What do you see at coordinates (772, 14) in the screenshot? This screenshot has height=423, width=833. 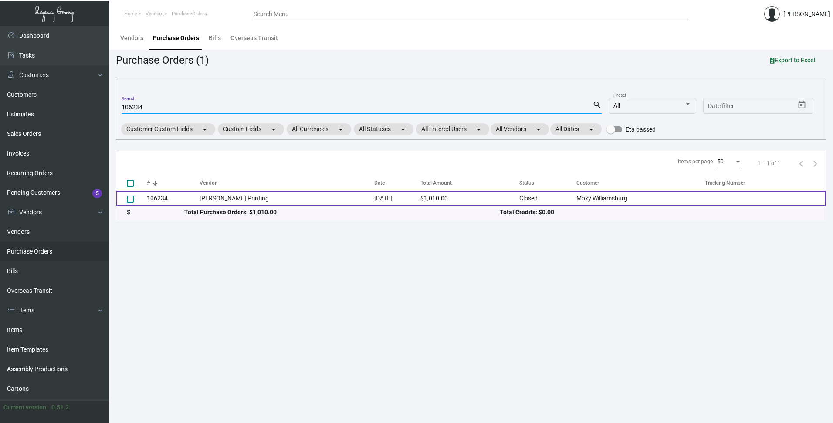 I see `img: admin@bootstrapmaster.com` at bounding box center [772, 14].